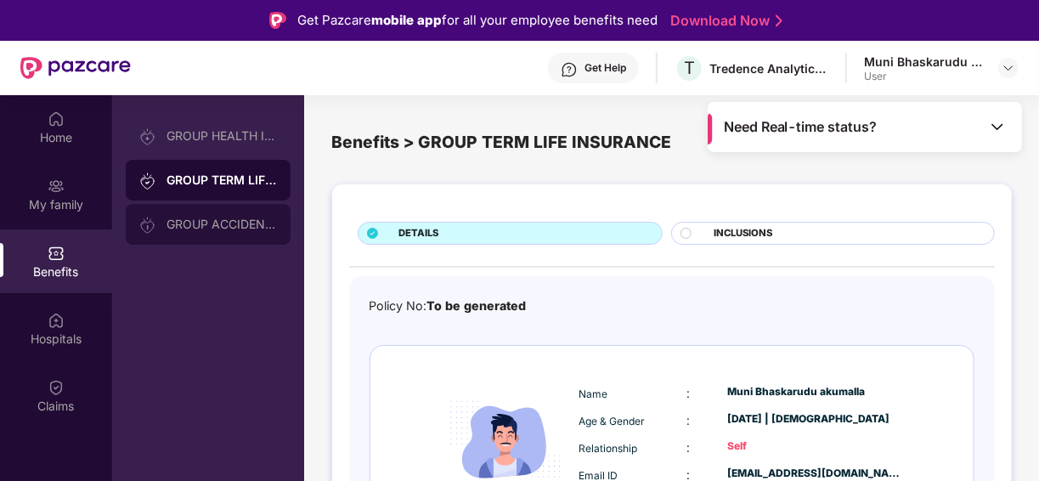  What do you see at coordinates (76, 68) in the screenshot?
I see `img: New Pazcare Logo` at bounding box center [76, 68].